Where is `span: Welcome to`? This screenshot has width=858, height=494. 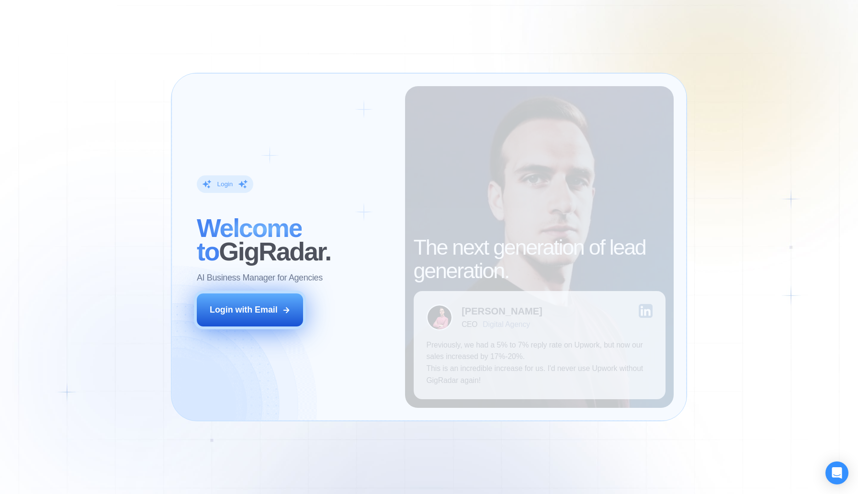
span: Welcome to is located at coordinates (249, 239).